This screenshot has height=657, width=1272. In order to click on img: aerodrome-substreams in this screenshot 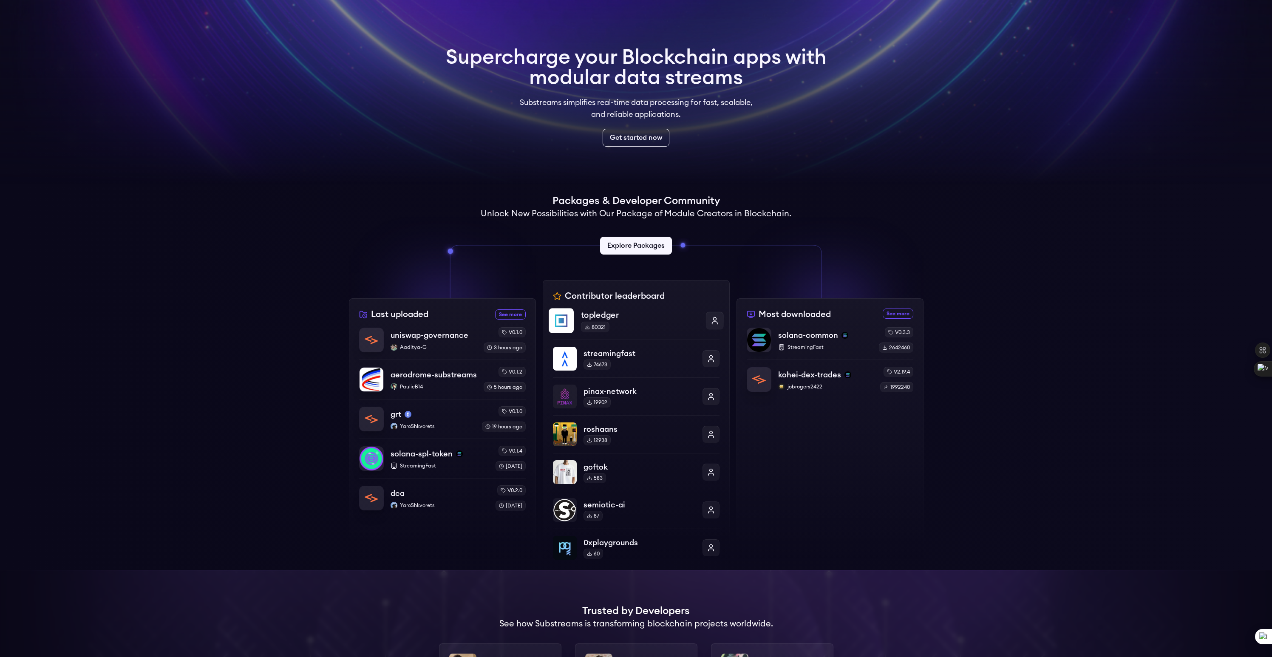, I will do `click(372, 380)`.